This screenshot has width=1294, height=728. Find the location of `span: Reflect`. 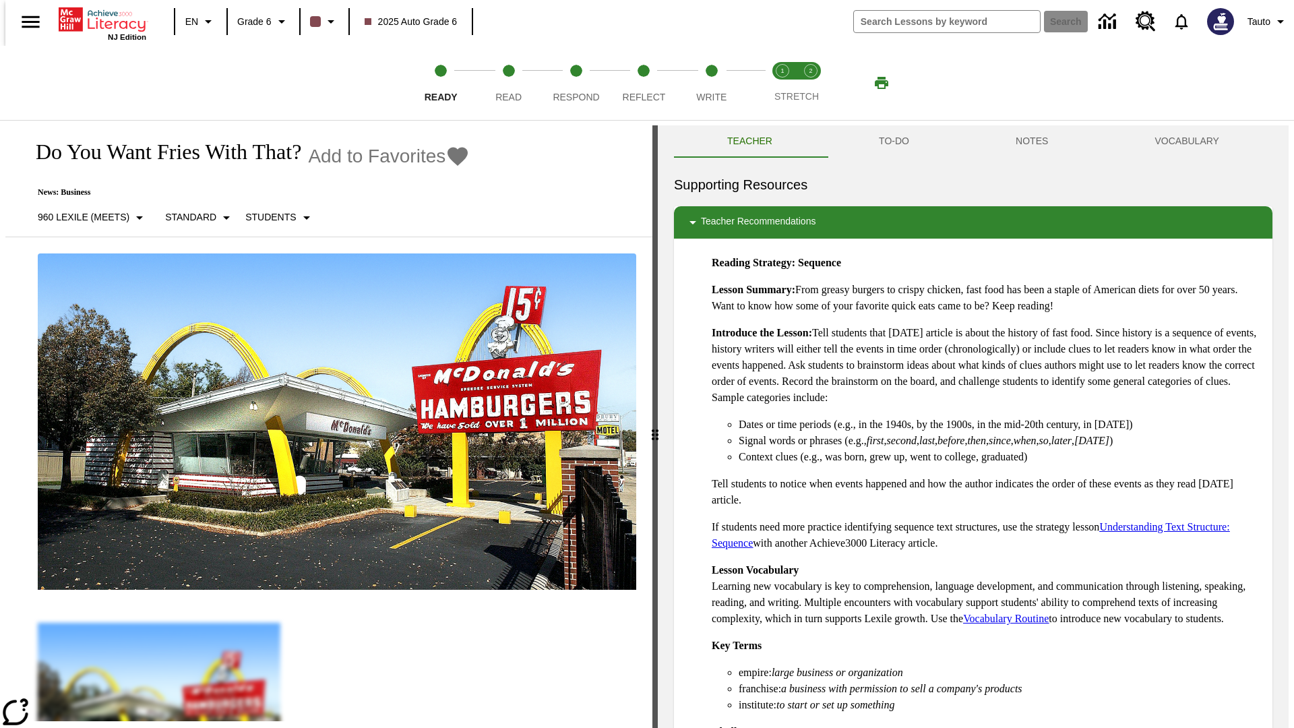

span: Reflect is located at coordinates (644, 97).